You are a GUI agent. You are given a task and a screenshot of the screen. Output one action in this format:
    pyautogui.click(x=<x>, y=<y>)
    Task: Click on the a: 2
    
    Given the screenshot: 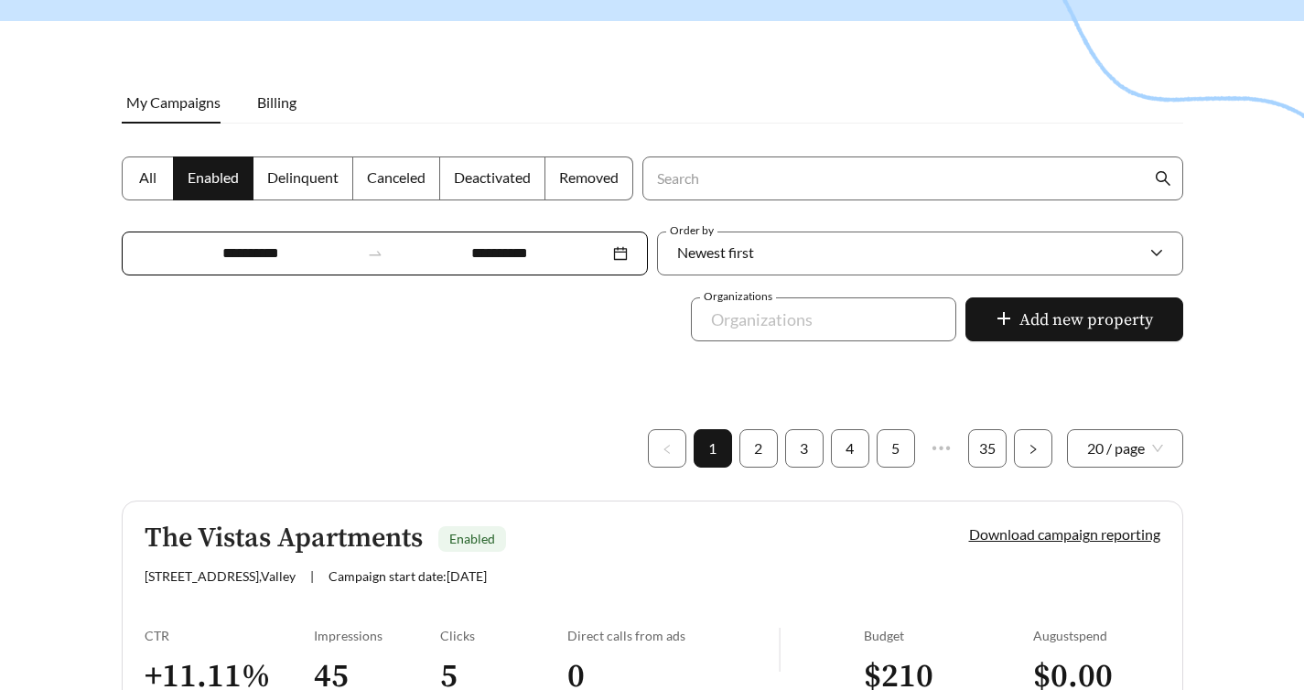 What is the action you would take?
    pyautogui.click(x=759, y=448)
    